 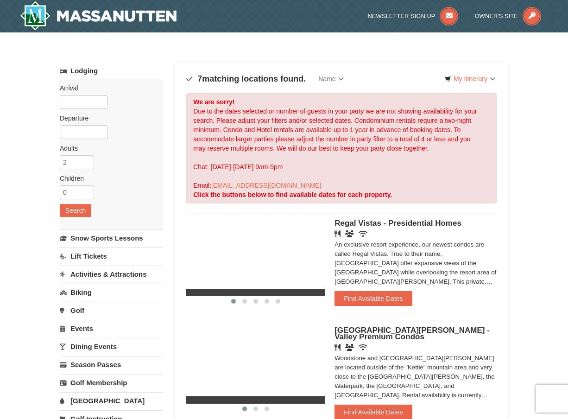 I want to click on label: Children, so click(x=108, y=178).